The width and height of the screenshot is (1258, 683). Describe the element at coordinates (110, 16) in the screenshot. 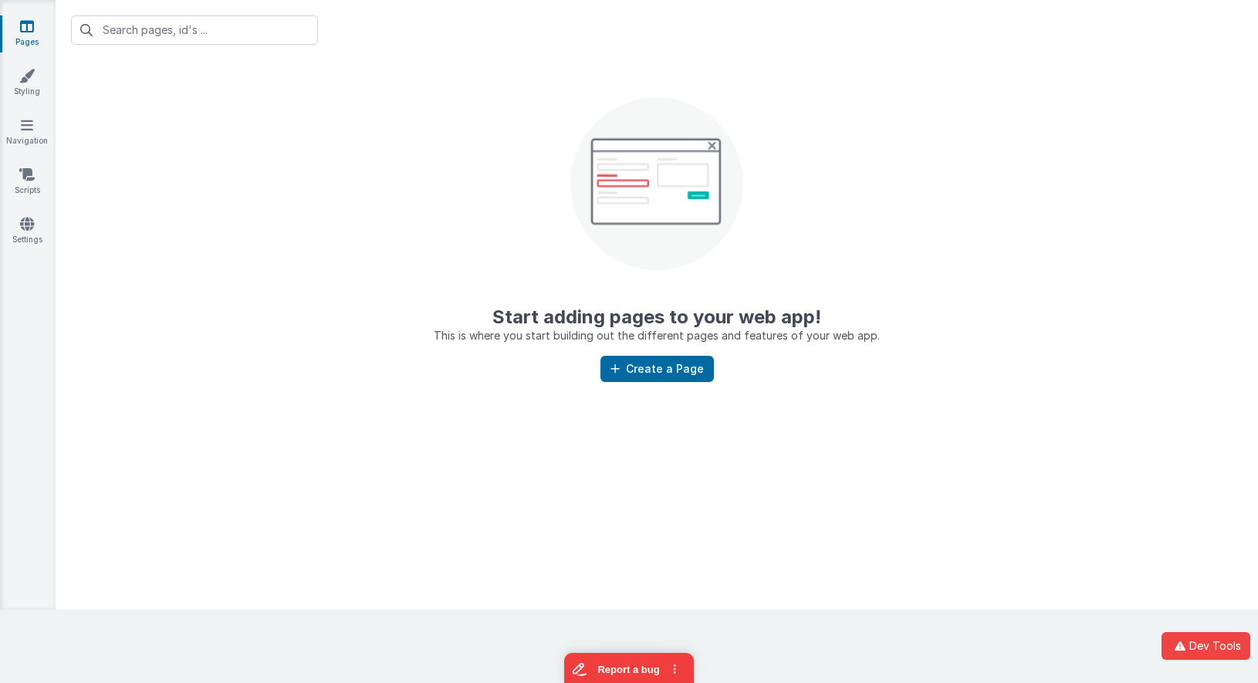

I see `span: More options` at that location.